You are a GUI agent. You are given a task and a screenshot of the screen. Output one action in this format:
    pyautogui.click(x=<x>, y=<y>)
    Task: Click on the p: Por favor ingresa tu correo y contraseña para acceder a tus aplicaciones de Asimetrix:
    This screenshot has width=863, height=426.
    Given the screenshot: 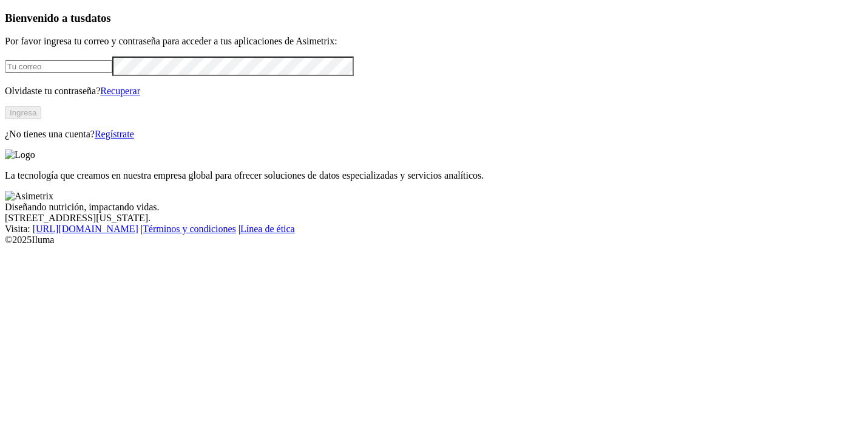 What is the action you would take?
    pyautogui.click(x=432, y=41)
    